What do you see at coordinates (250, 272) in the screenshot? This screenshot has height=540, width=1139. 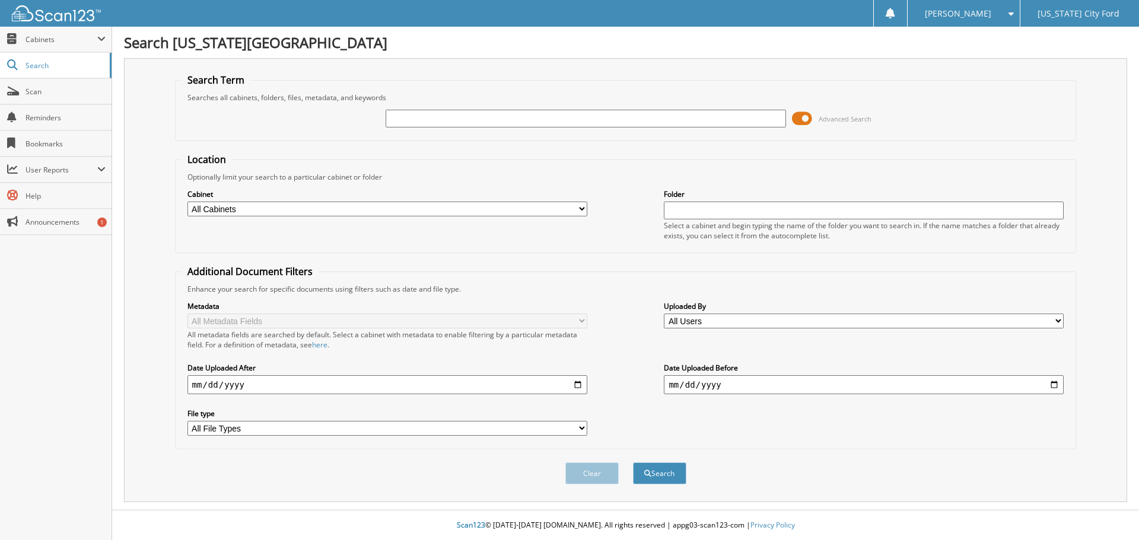 I see `legend: Additional Document Filters` at bounding box center [250, 272].